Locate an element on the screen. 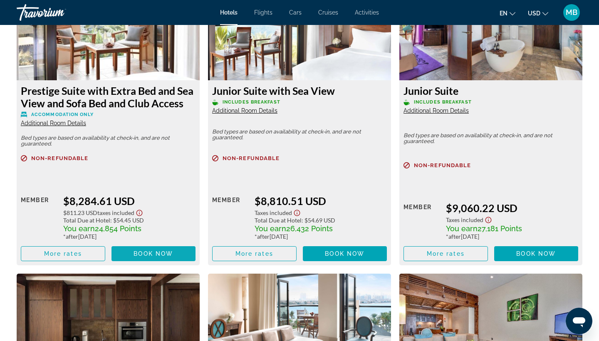 Image resolution: width=599 pixels, height=341 pixels. span: 24,854 Points is located at coordinates (118, 228).